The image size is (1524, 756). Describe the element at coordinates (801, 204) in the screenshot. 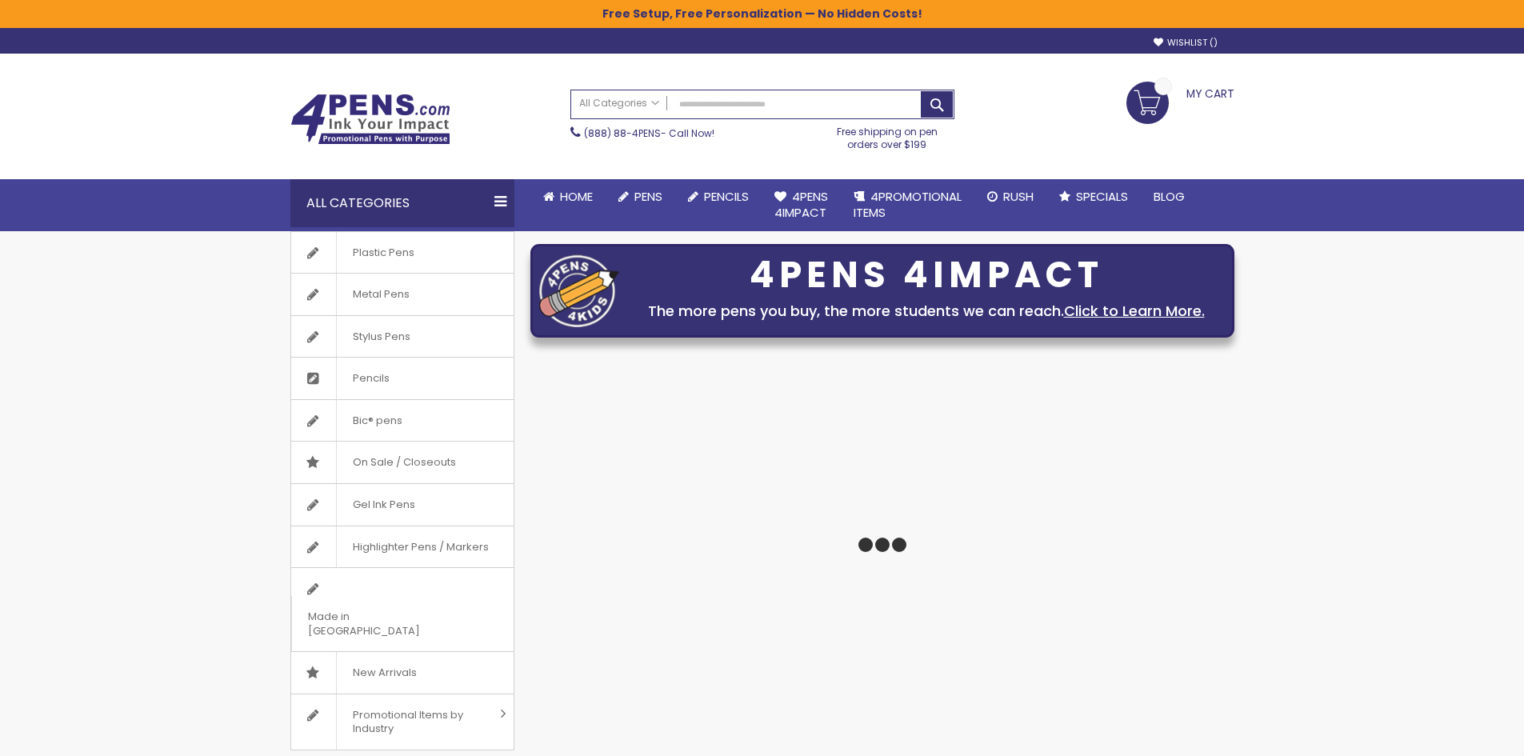

I see `span: 4Pens 4impact` at that location.